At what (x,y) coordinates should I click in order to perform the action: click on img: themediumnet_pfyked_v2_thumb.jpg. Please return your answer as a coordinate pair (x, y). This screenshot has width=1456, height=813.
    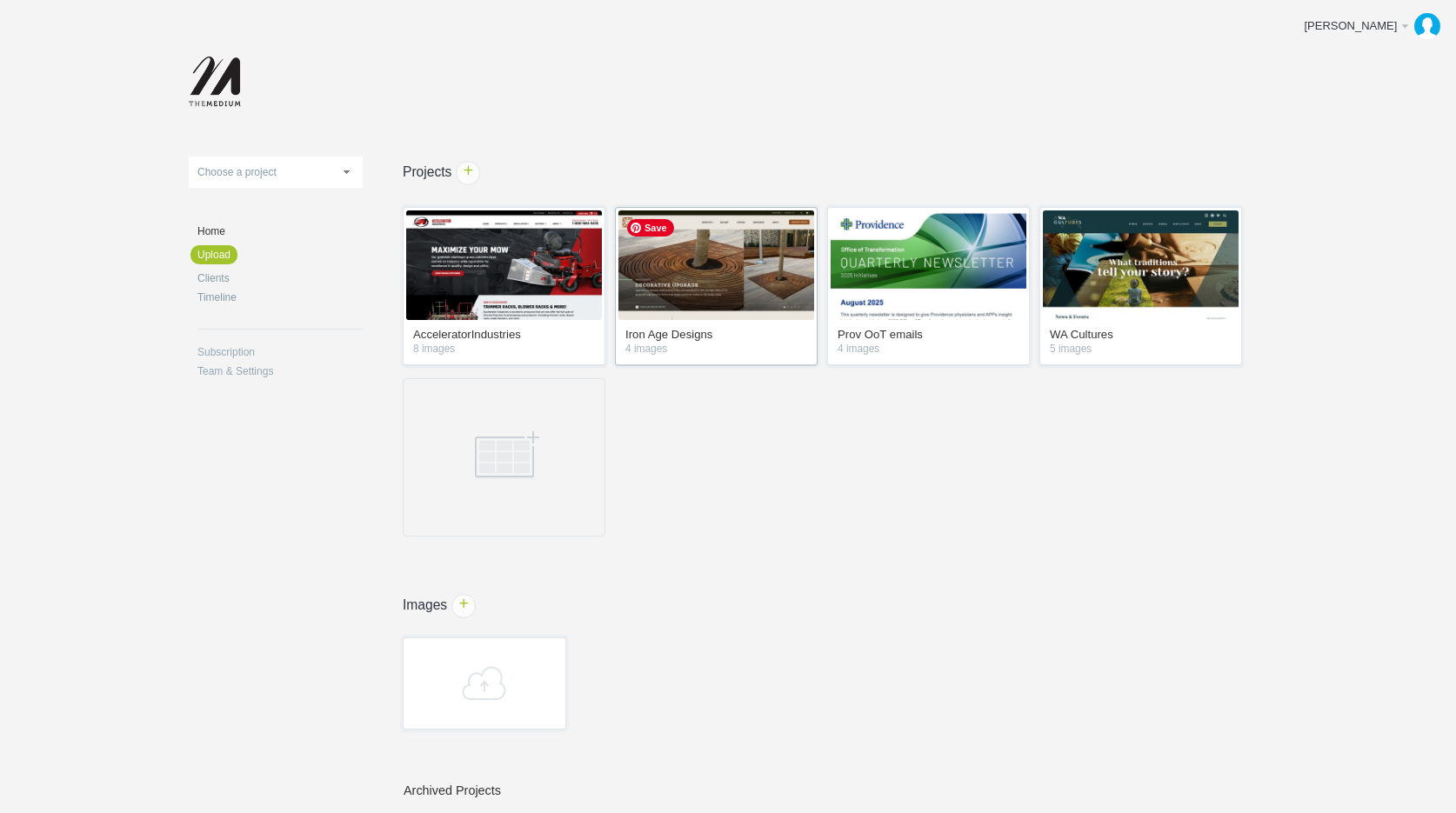
    Looking at the image, I should click on (504, 265).